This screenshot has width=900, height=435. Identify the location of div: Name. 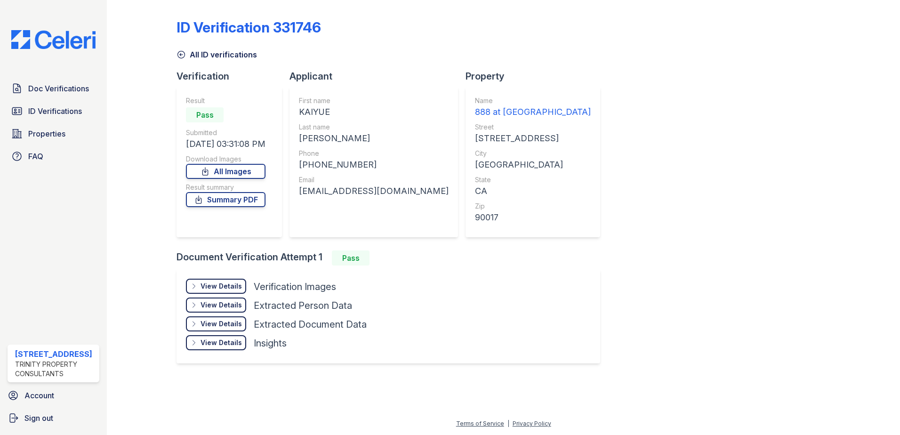
(533, 101).